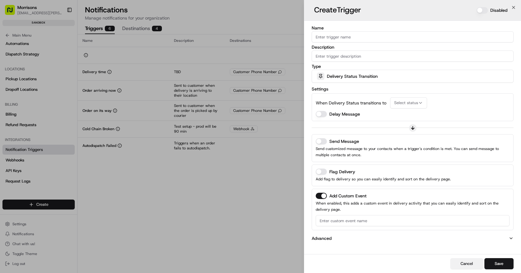 Image resolution: width=521 pixels, height=273 pixels. Describe the element at coordinates (467, 264) in the screenshot. I see `button: Cancel` at that location.